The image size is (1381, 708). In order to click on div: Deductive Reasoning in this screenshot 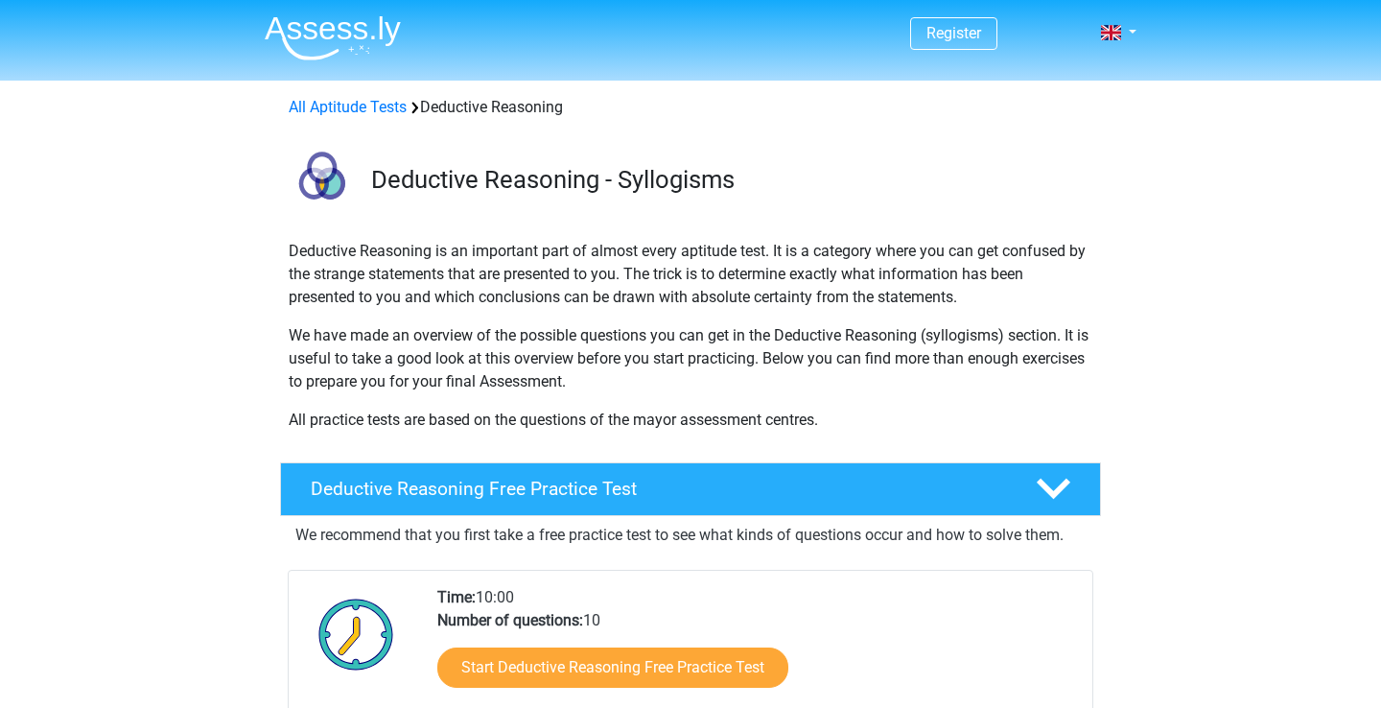, I will do `click(690, 107)`.